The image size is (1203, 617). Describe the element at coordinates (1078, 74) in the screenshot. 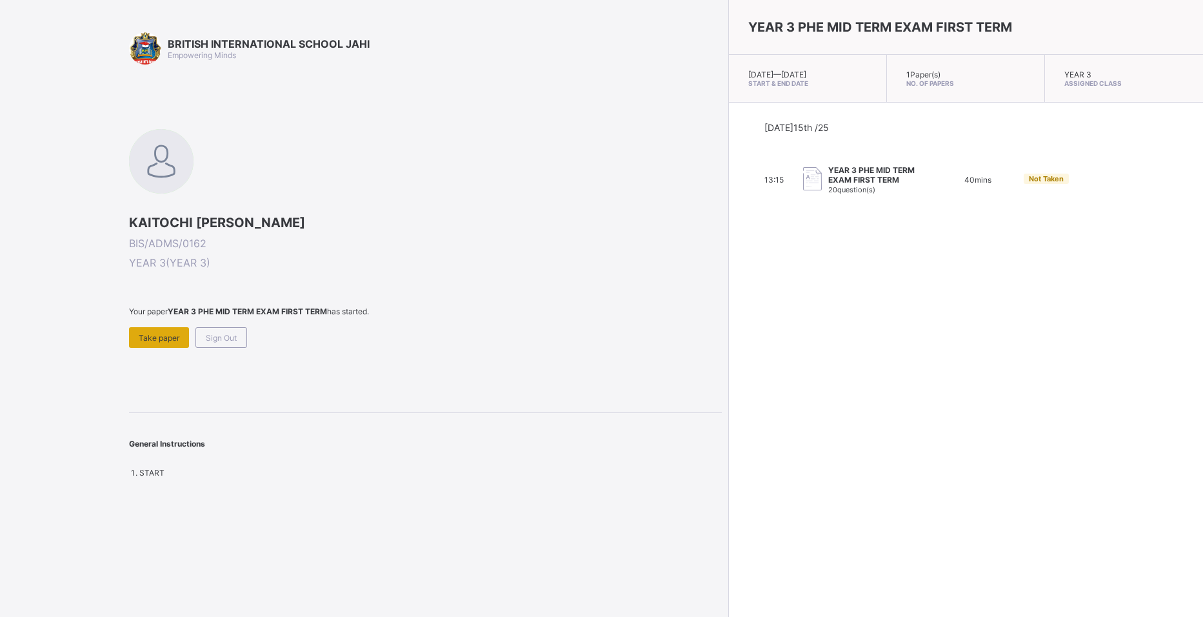

I see `span: YEAR 3` at that location.